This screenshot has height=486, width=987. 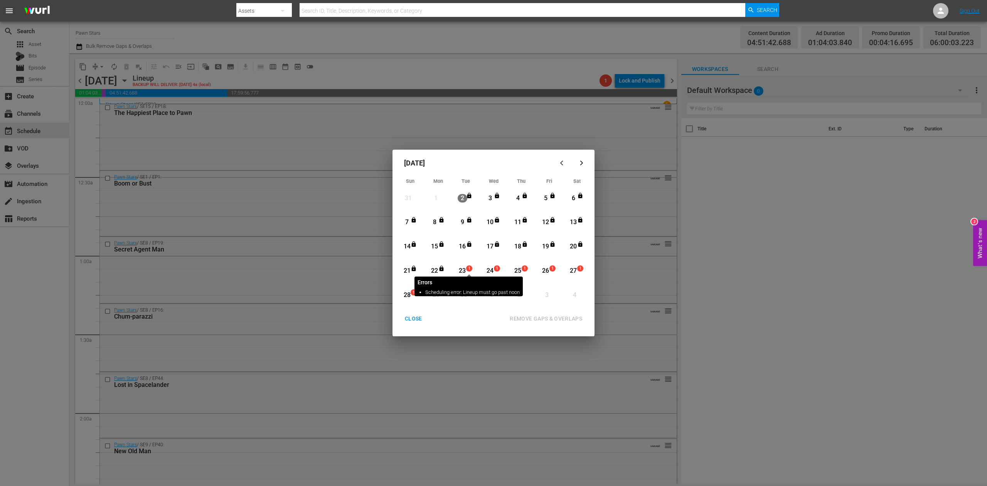 I want to click on div: 29, so click(x=435, y=295).